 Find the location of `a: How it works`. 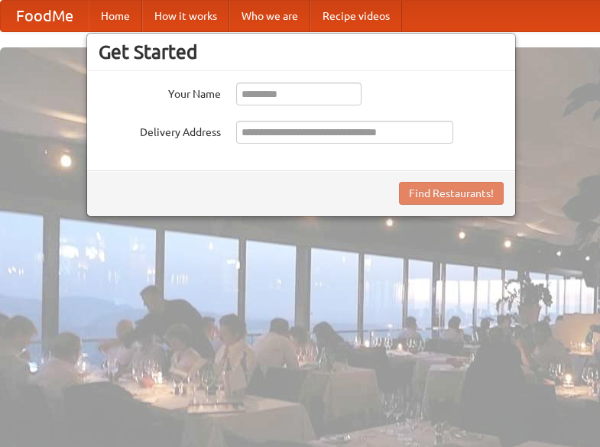

a: How it works is located at coordinates (186, 16).